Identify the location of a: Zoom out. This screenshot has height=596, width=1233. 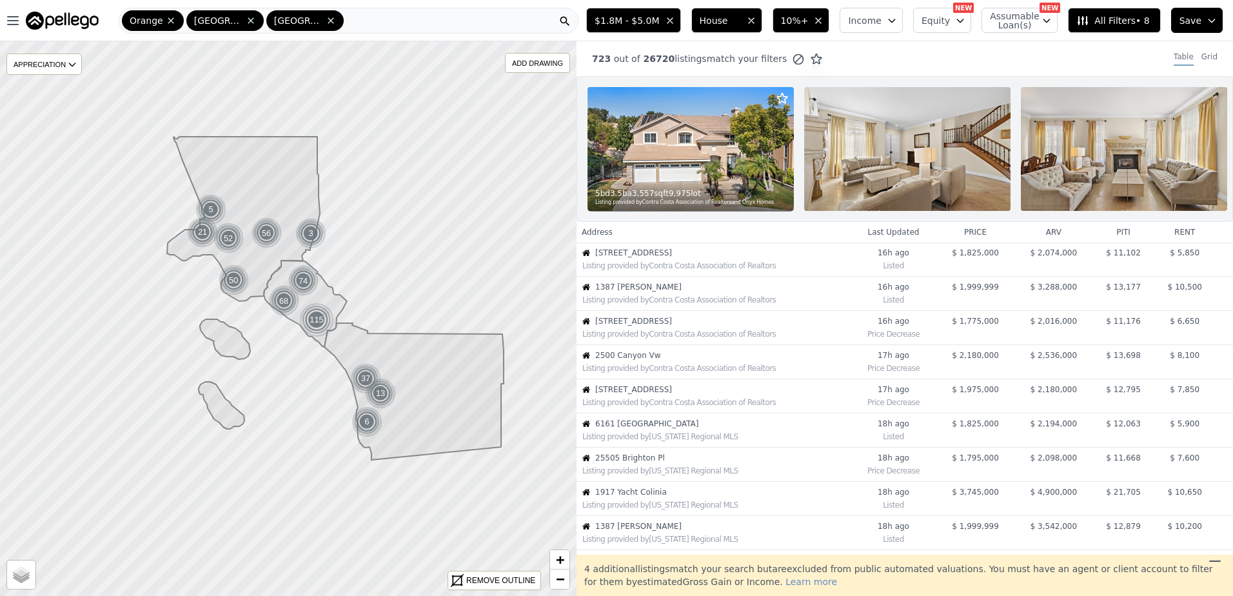
(560, 579).